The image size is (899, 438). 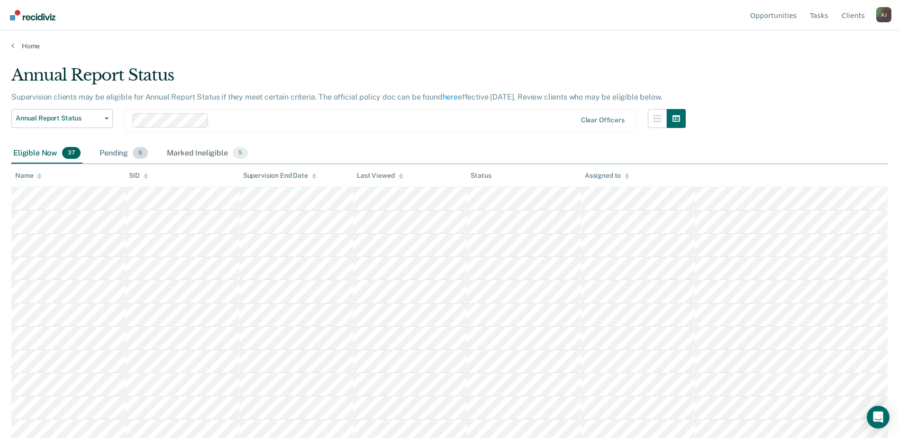 What do you see at coordinates (71, 153) in the screenshot?
I see `span: 37` at bounding box center [71, 153].